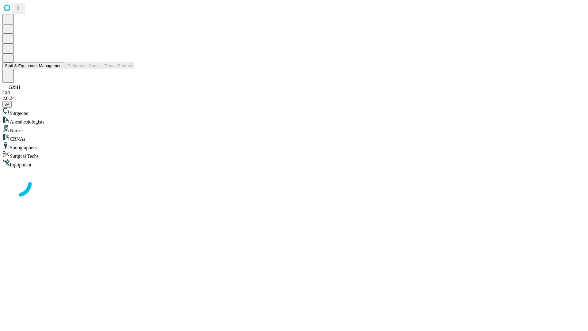  I want to click on div: Sonographers, so click(294, 146).